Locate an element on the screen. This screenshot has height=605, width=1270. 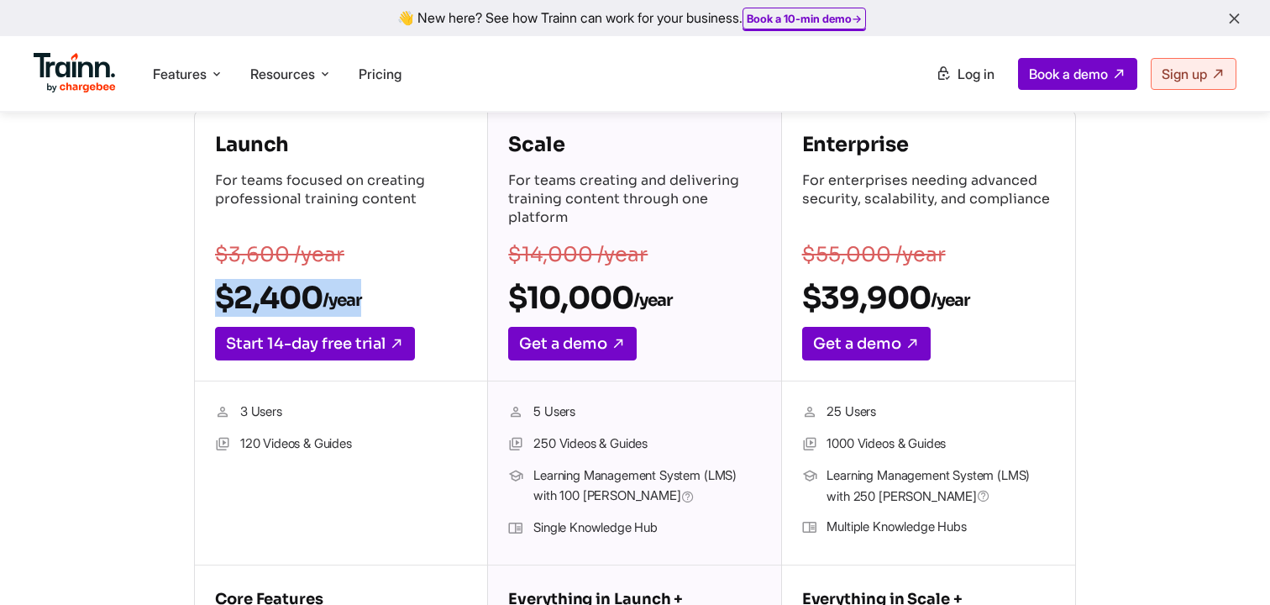
li: Single Knowledge Hub is located at coordinates (634, 528).